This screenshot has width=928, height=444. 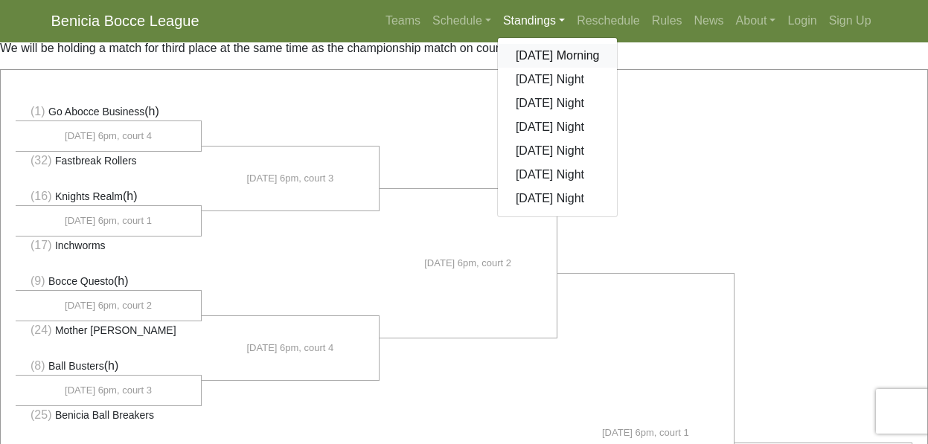 What do you see at coordinates (41, 245) in the screenshot?
I see `span: (17)` at bounding box center [41, 245].